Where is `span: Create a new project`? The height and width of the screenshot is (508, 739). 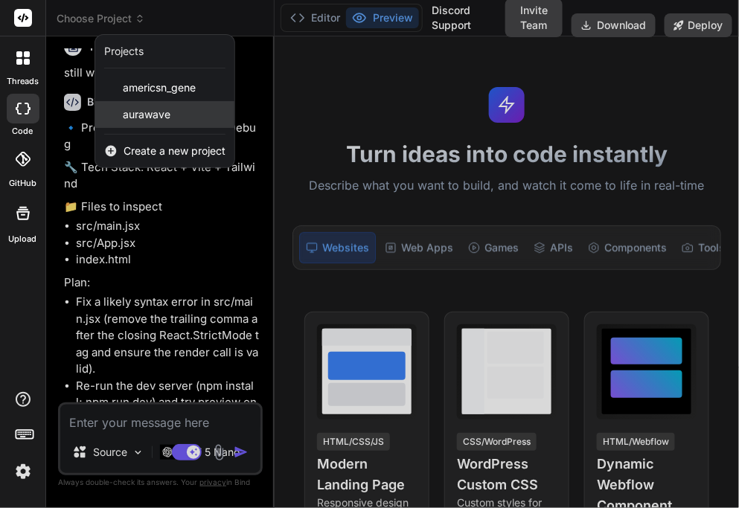 span: Create a new project is located at coordinates (174, 151).